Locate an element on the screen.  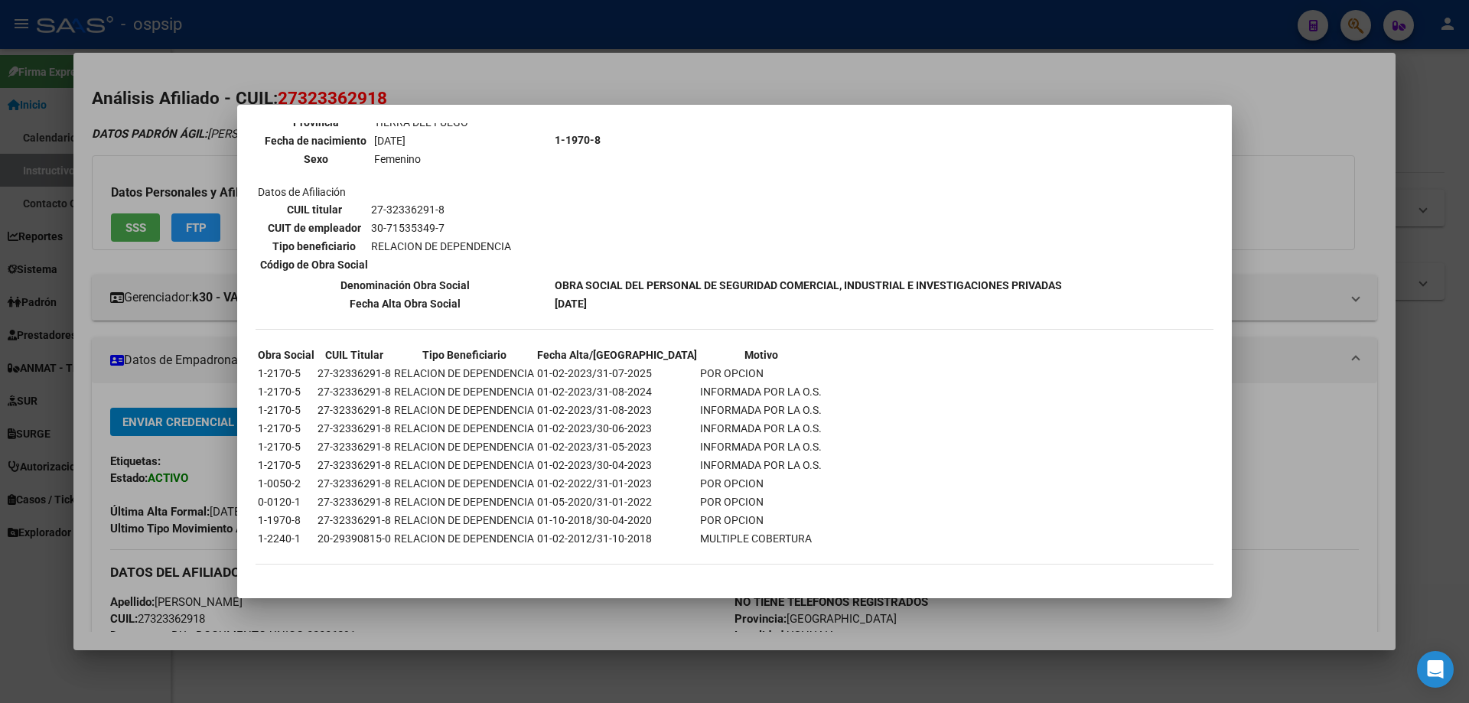
td: Datos personales Datos de Afiliación is located at coordinates (405, 140).